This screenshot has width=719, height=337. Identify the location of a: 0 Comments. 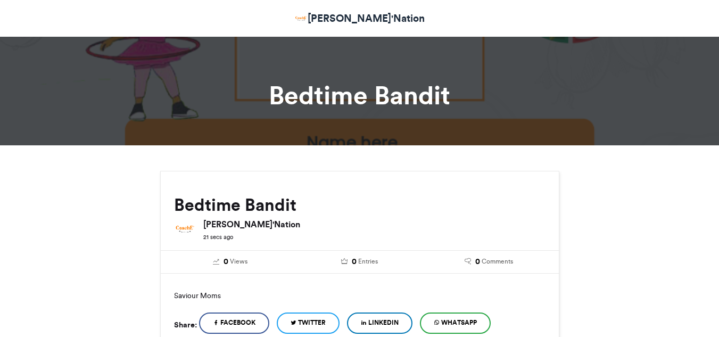
(489, 262).